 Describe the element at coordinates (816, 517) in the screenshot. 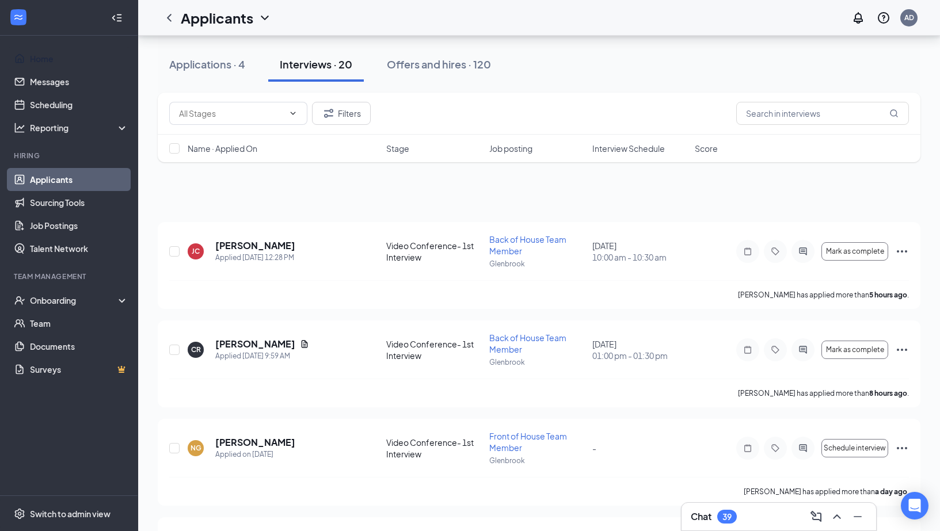

I see `svg: ComposeMessage` at that location.